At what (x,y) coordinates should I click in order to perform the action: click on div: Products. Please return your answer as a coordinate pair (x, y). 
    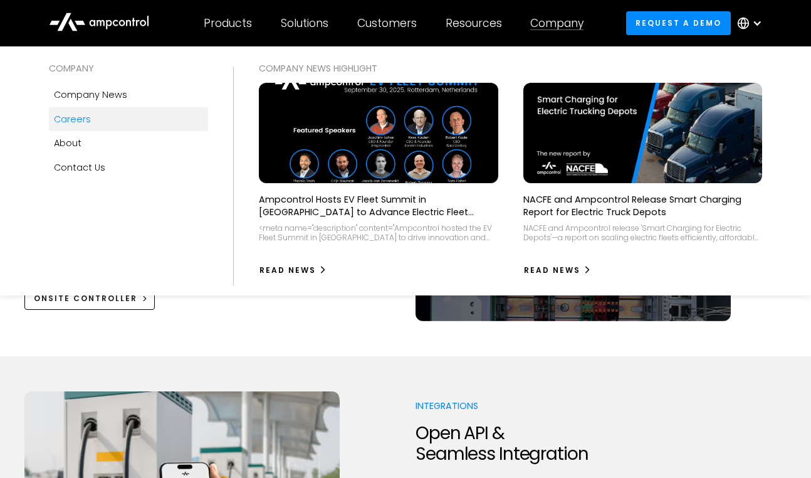
    Looking at the image, I should click on (228, 23).